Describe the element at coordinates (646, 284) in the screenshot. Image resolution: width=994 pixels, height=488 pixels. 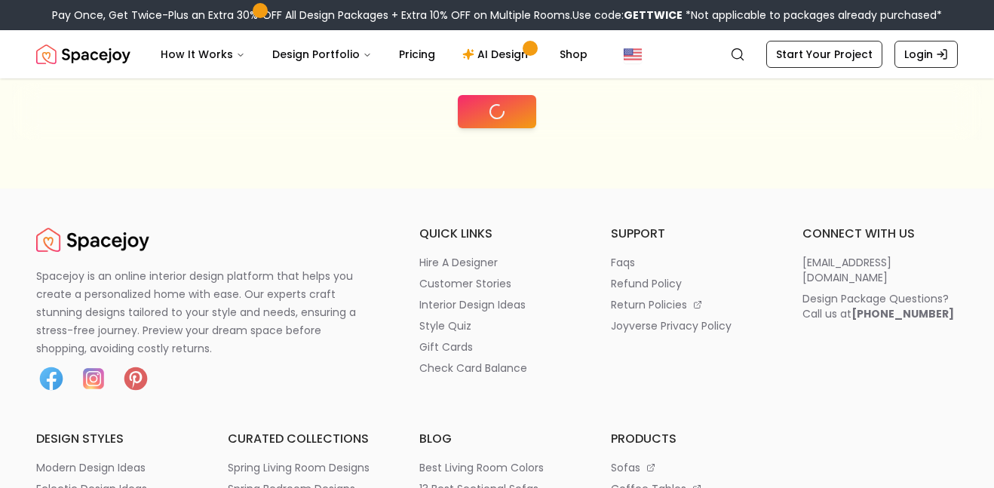
I see `p: refund policy` at that location.